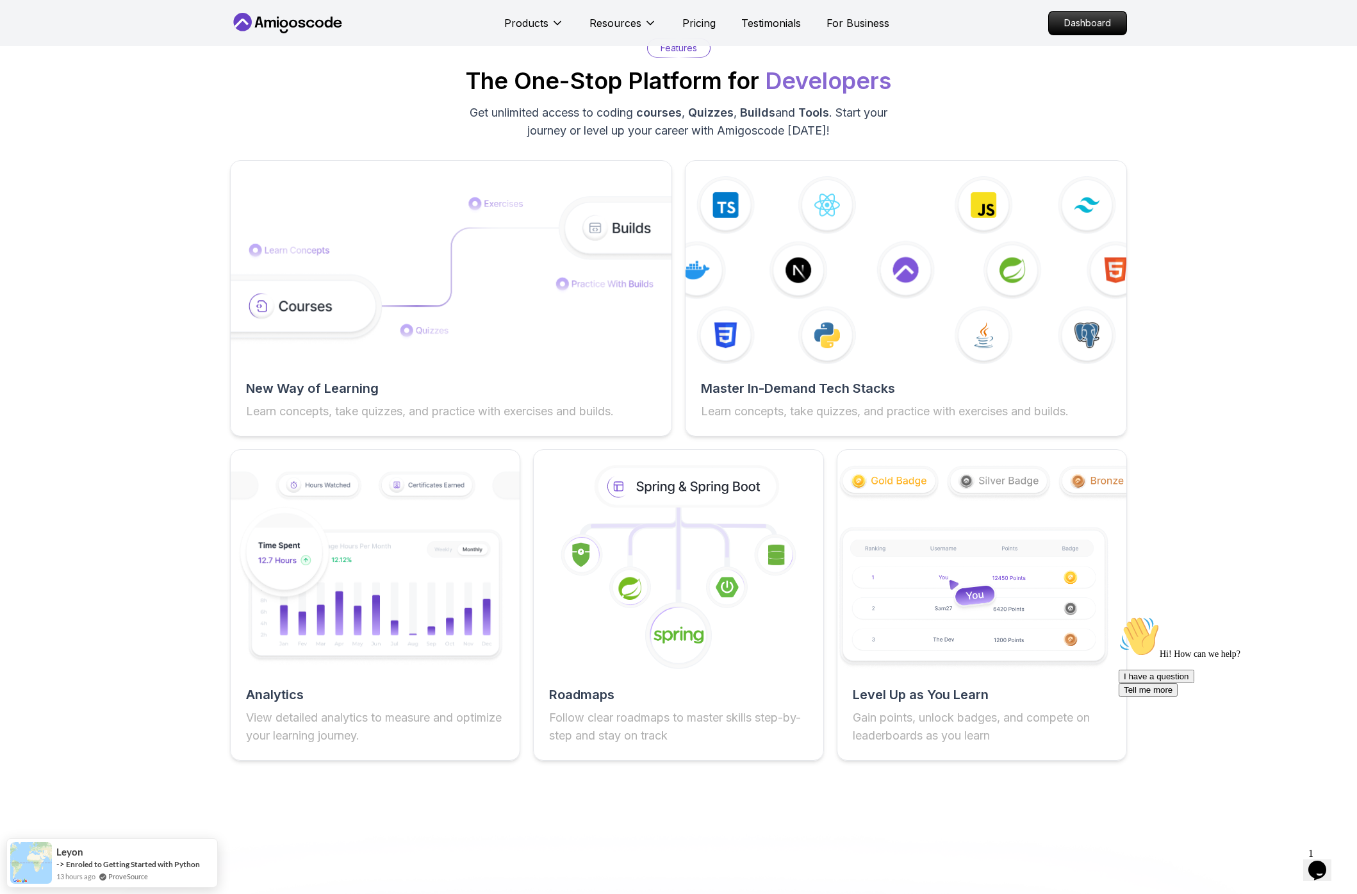  What do you see at coordinates (814, 112) in the screenshot?
I see `span: Tools` at bounding box center [814, 112].